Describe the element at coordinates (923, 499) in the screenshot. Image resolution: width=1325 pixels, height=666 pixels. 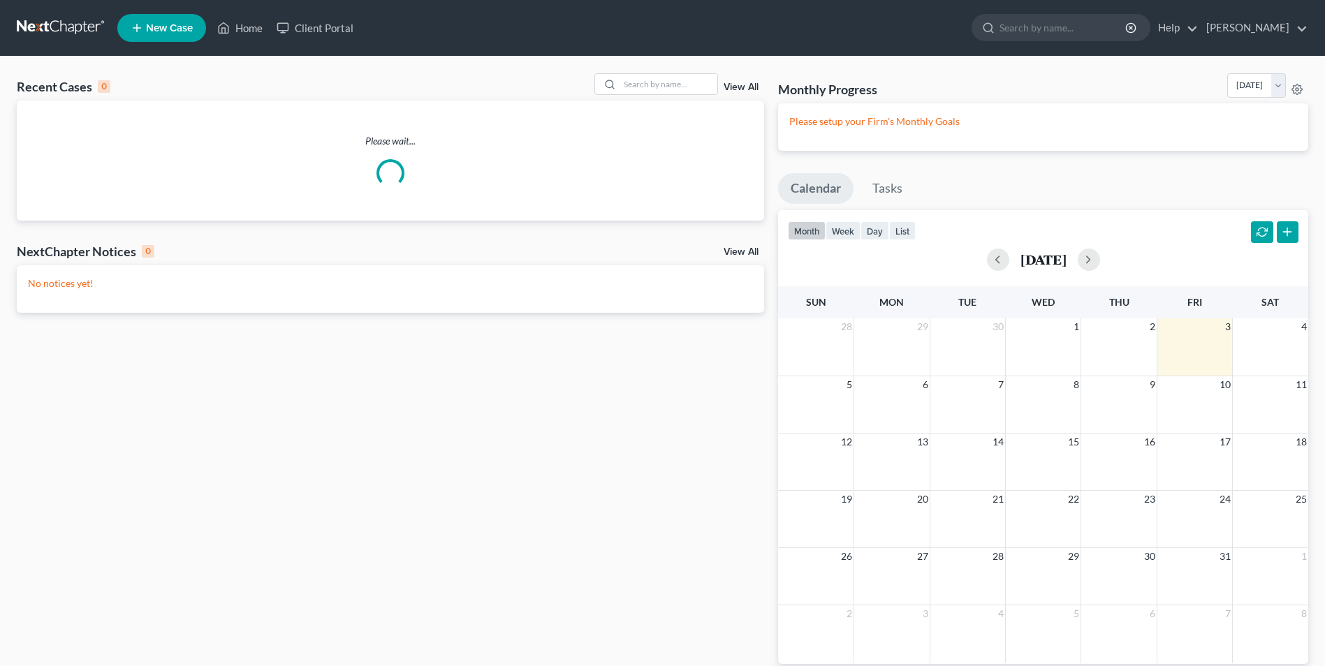
I see `span: 20` at that location.